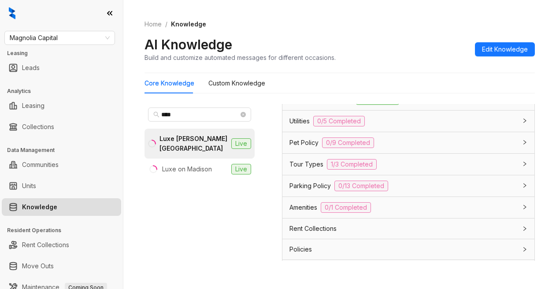 The image size is (556, 289). Describe the element at coordinates (45, 245) in the screenshot. I see `a: Rent Collections` at that location.